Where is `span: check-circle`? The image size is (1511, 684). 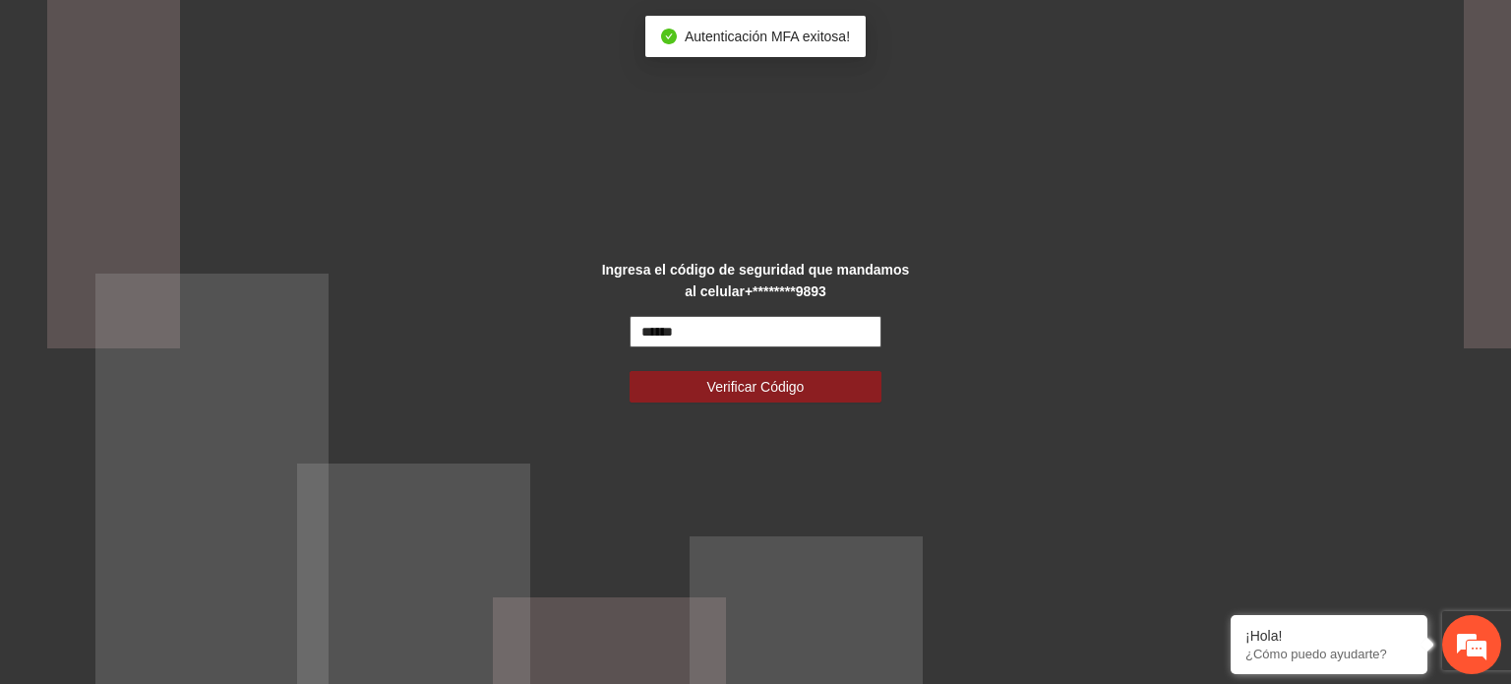
span: check-circle is located at coordinates (669, 36).